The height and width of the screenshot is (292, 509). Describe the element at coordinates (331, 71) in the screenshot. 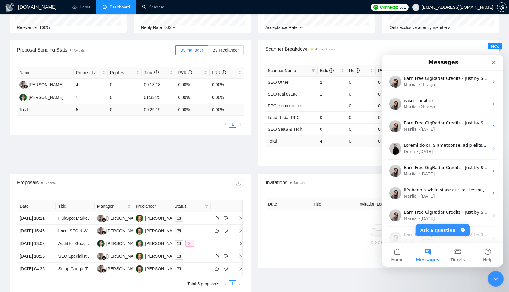

I see `span: info-circle` at that location.